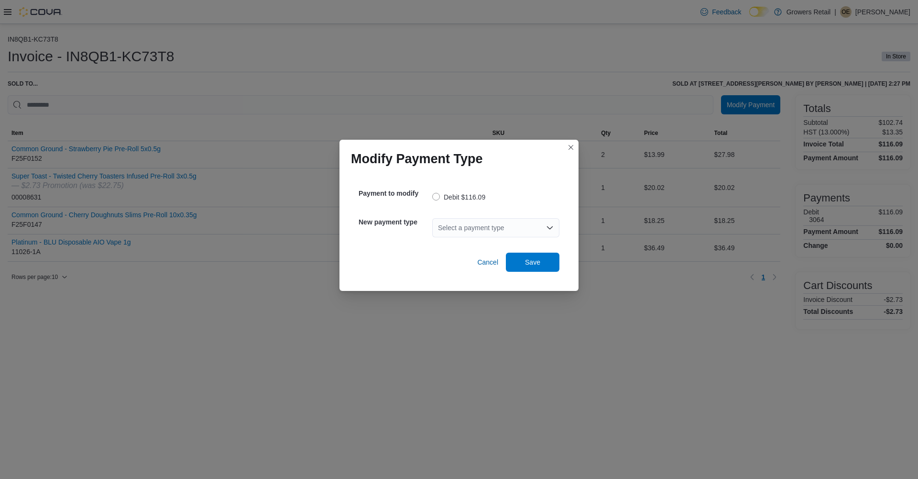  What do you see at coordinates (459, 197) in the screenshot?
I see `label: Debit $116.09` at bounding box center [459, 197].